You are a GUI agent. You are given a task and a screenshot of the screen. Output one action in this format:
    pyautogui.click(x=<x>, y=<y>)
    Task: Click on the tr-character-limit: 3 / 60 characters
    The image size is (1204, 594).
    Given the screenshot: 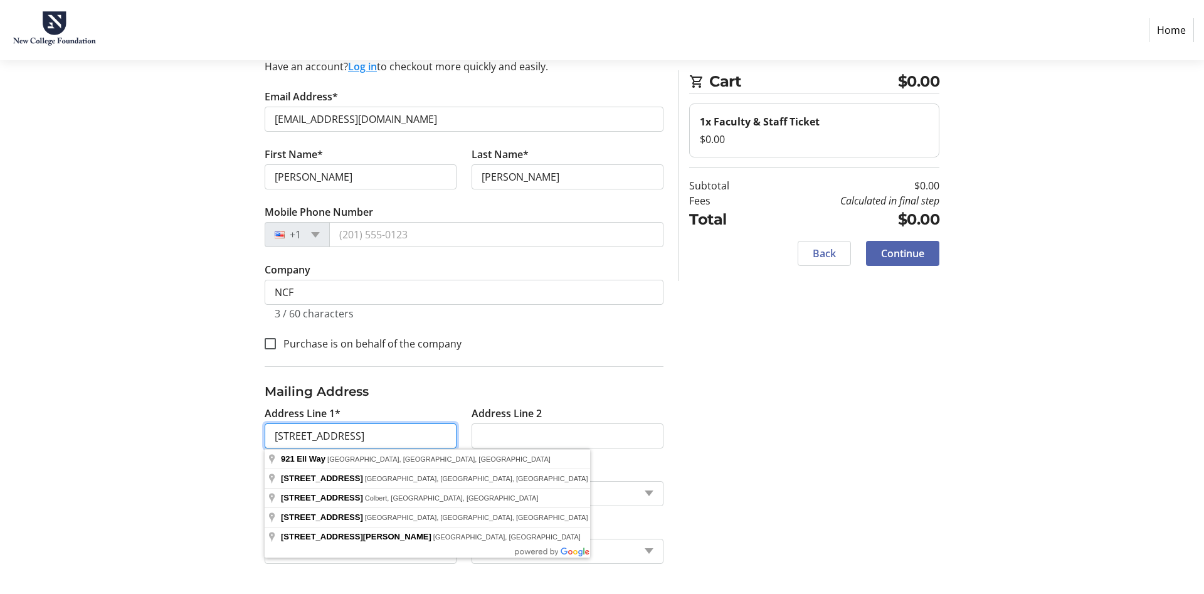 What is the action you would take?
    pyautogui.click(x=314, y=313)
    